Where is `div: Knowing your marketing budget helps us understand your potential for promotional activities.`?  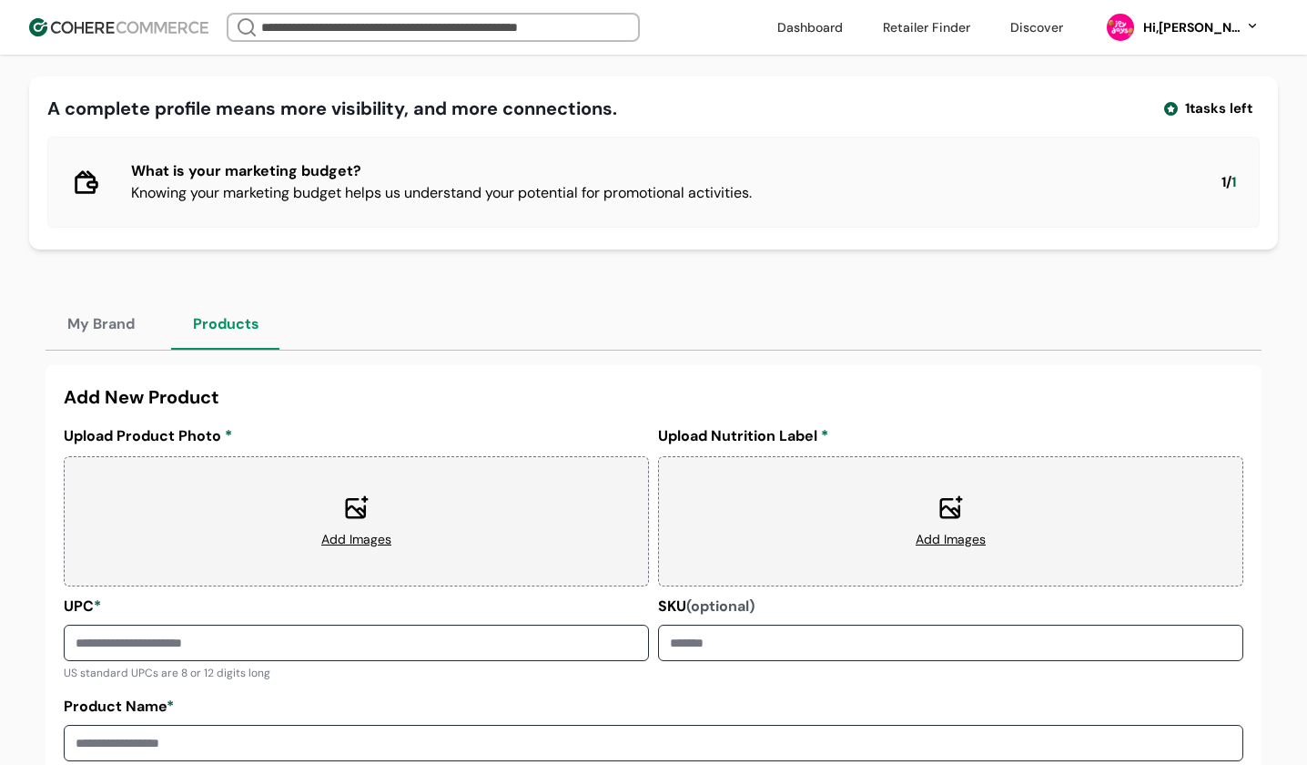
div: Knowing your marketing budget helps us understand your potential for promotional activities. is located at coordinates (662, 193).